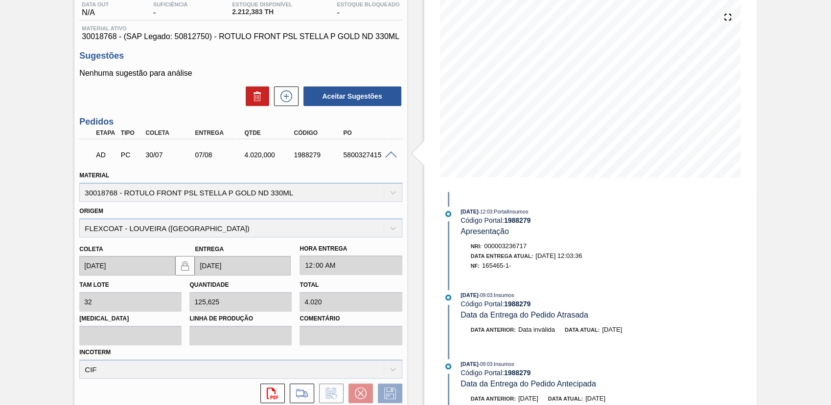 The image size is (831, 405). I want to click on div: Pedido de Compra, so click(131, 155).